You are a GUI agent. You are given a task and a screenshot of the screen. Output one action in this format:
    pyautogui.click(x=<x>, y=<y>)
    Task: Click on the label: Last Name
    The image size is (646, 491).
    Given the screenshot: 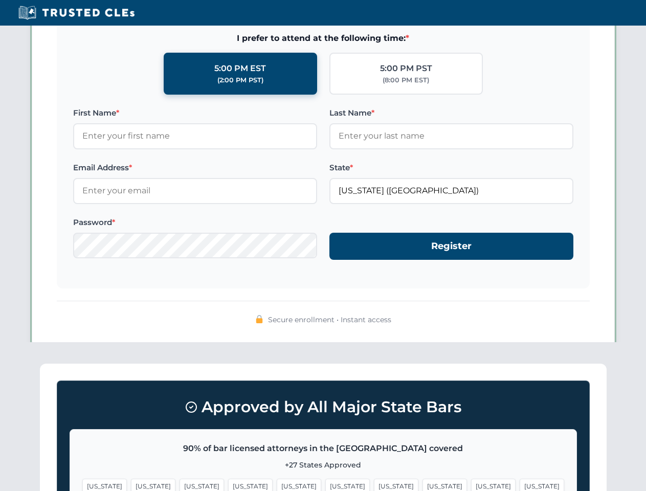 What is the action you would take?
    pyautogui.click(x=451, y=113)
    